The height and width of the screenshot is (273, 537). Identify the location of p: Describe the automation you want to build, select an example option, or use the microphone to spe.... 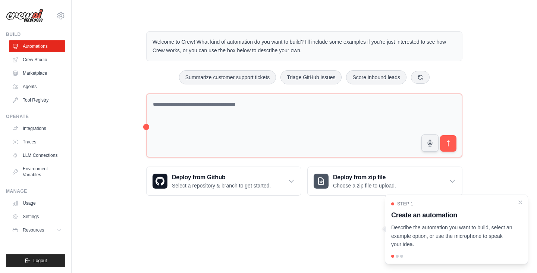
(452, 236).